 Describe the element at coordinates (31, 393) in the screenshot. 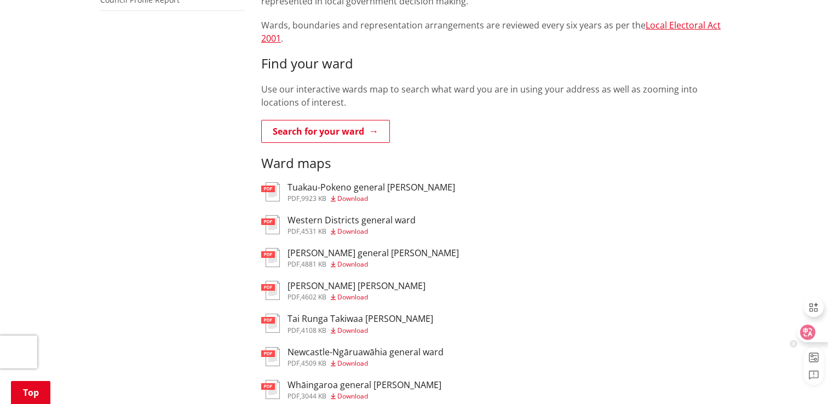

I see `a: Top` at that location.